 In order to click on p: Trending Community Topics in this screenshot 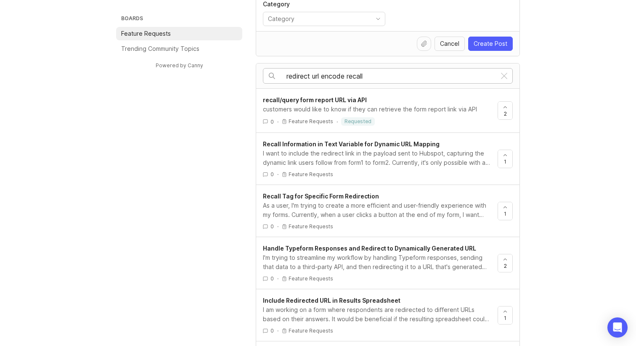, I will do `click(160, 49)`.